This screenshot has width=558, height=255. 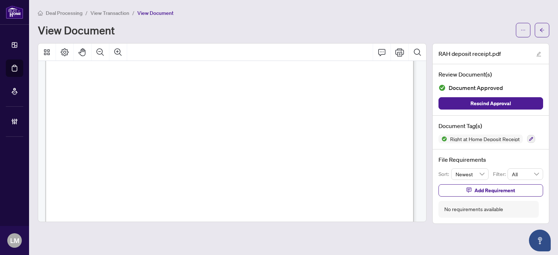 What do you see at coordinates (490, 103) in the screenshot?
I see `span: Rescind Approval` at bounding box center [490, 103].